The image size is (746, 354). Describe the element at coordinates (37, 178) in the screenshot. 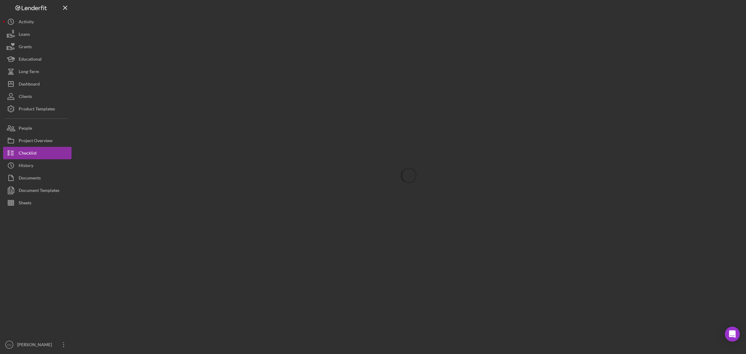

I see `a: Documents` at that location.